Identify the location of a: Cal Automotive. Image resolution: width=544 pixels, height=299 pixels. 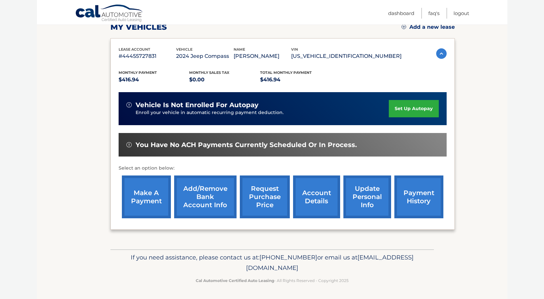
(109, 14).